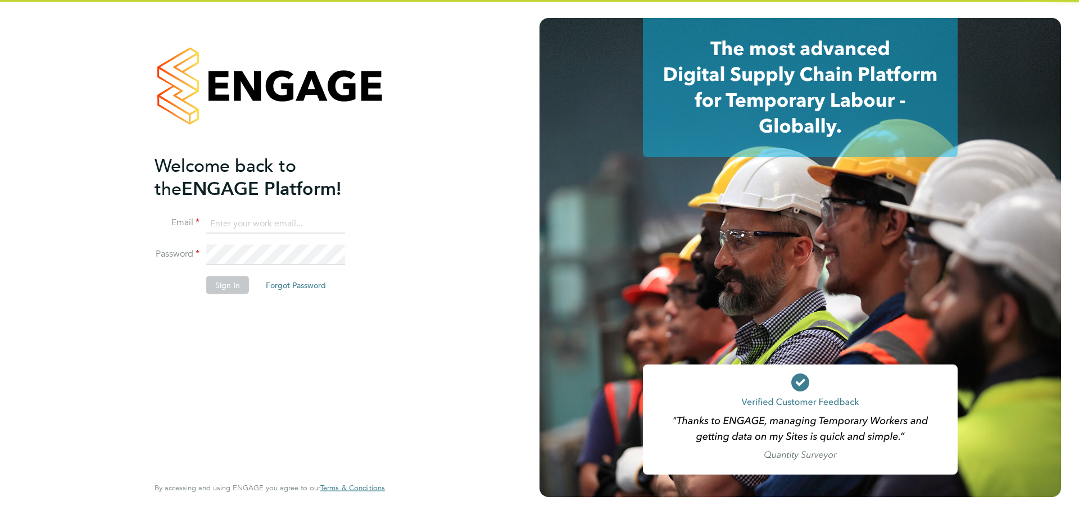 The image size is (1079, 515). What do you see at coordinates (270, 488) in the screenshot?
I see `span: By accessing and using ENGAGE you agree to our` at bounding box center [270, 488].